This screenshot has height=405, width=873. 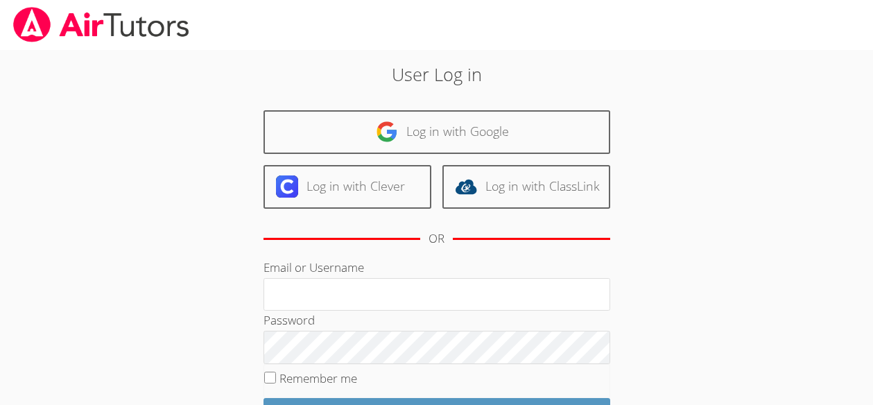 What do you see at coordinates (287, 186) in the screenshot?
I see `img: clever-logo-6eab21bc6e7a338710f1a6ff85c0baf02591cd810cc4098c63d3a4b26e2feb20.svg` at bounding box center [287, 186].